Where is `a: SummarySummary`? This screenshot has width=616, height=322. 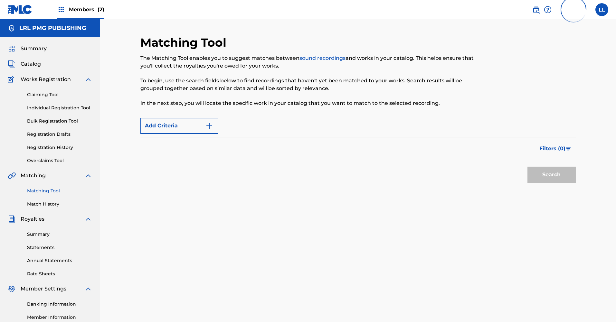
a: SummarySummary is located at coordinates (27, 49).